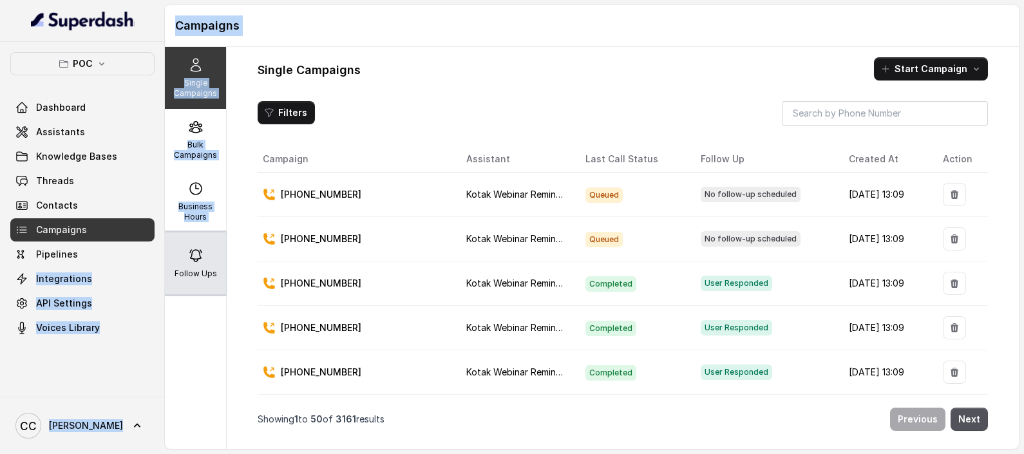 Image resolution: width=1024 pixels, height=454 pixels. Describe the element at coordinates (82, 279) in the screenshot. I see `a: Integrations` at that location.